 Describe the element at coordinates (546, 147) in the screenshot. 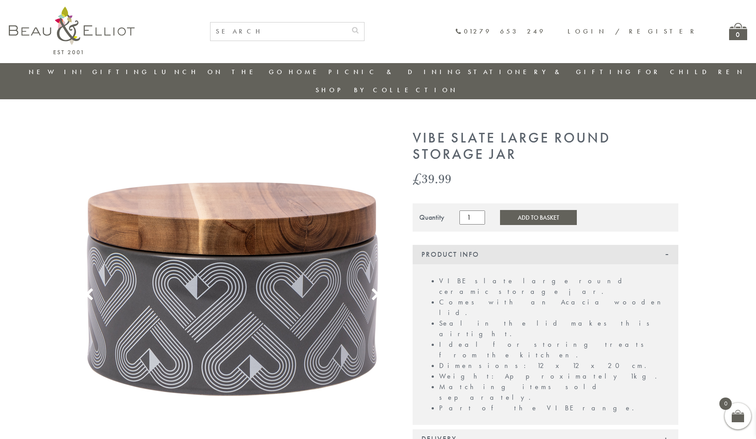

I see `h1: Vibe Slate Large Round Storage Jar` at that location.